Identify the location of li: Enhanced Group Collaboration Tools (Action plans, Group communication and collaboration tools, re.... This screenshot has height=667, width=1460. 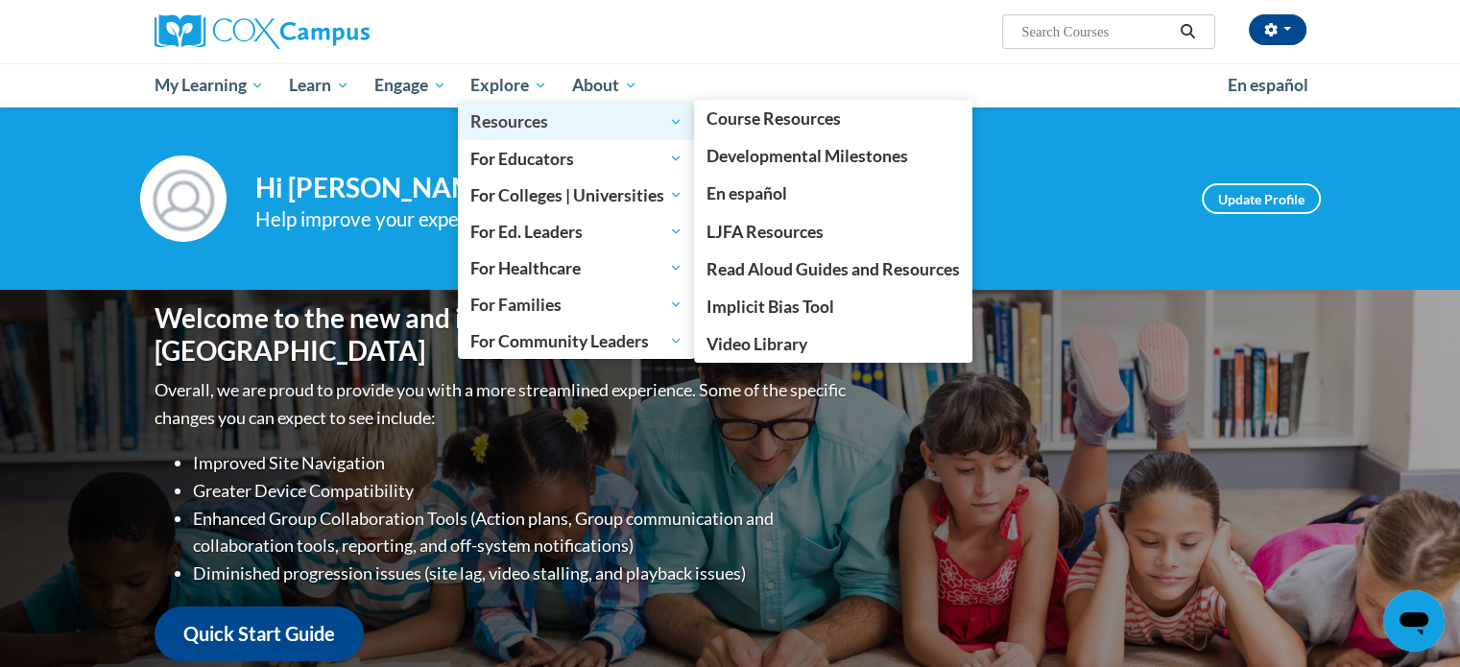
(521, 533).